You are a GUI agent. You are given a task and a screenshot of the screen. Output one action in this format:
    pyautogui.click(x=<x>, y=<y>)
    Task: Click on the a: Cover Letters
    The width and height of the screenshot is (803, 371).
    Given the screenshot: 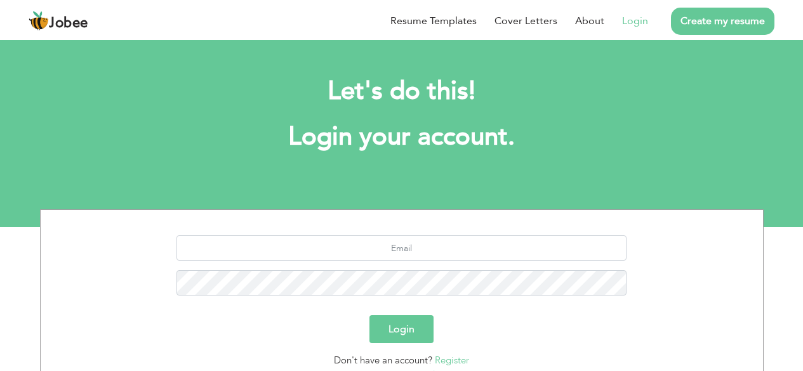 What is the action you would take?
    pyautogui.click(x=525, y=21)
    